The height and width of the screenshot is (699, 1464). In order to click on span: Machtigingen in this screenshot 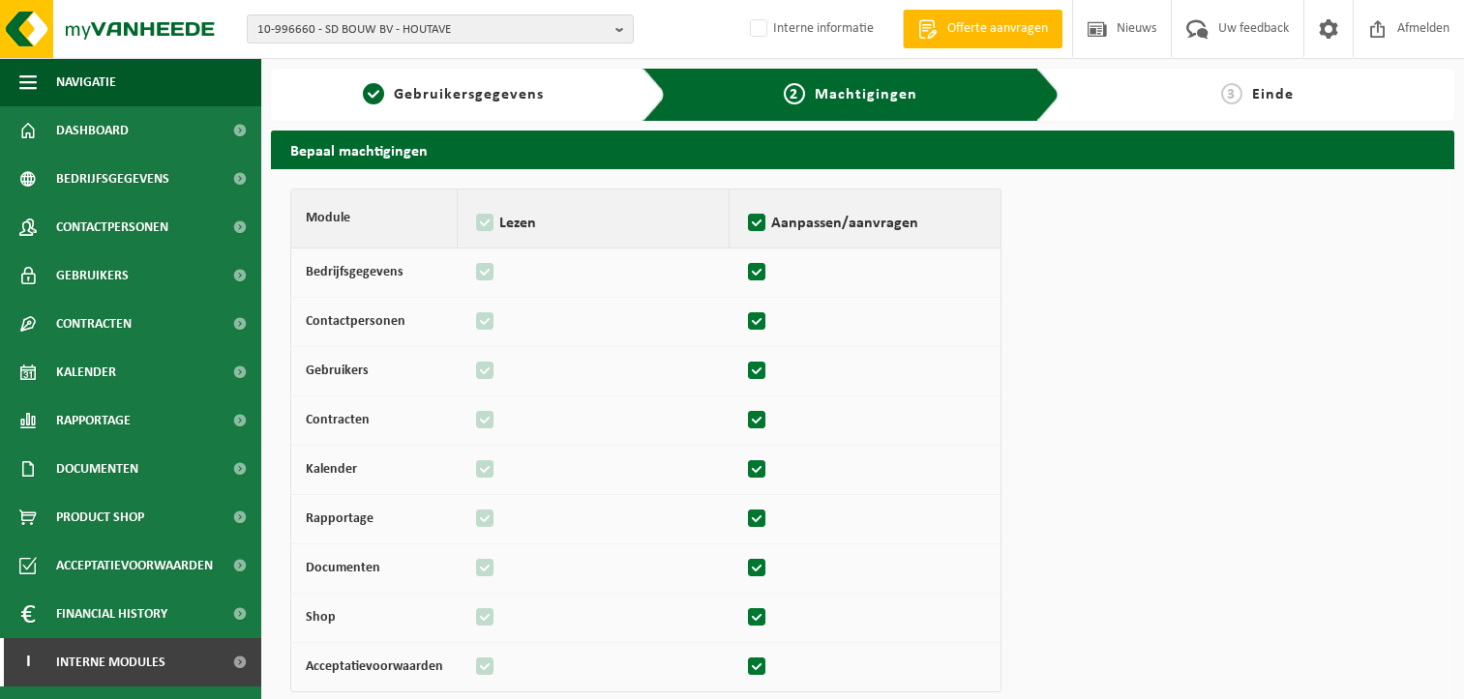, I will do `click(866, 95)`.